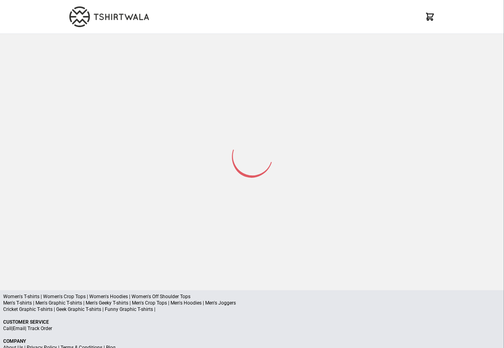  I want to click on p: Cricket Graphic T-shirts | Geek Graphic T-shirts | Funny Graphic T-shirts |, so click(252, 309).